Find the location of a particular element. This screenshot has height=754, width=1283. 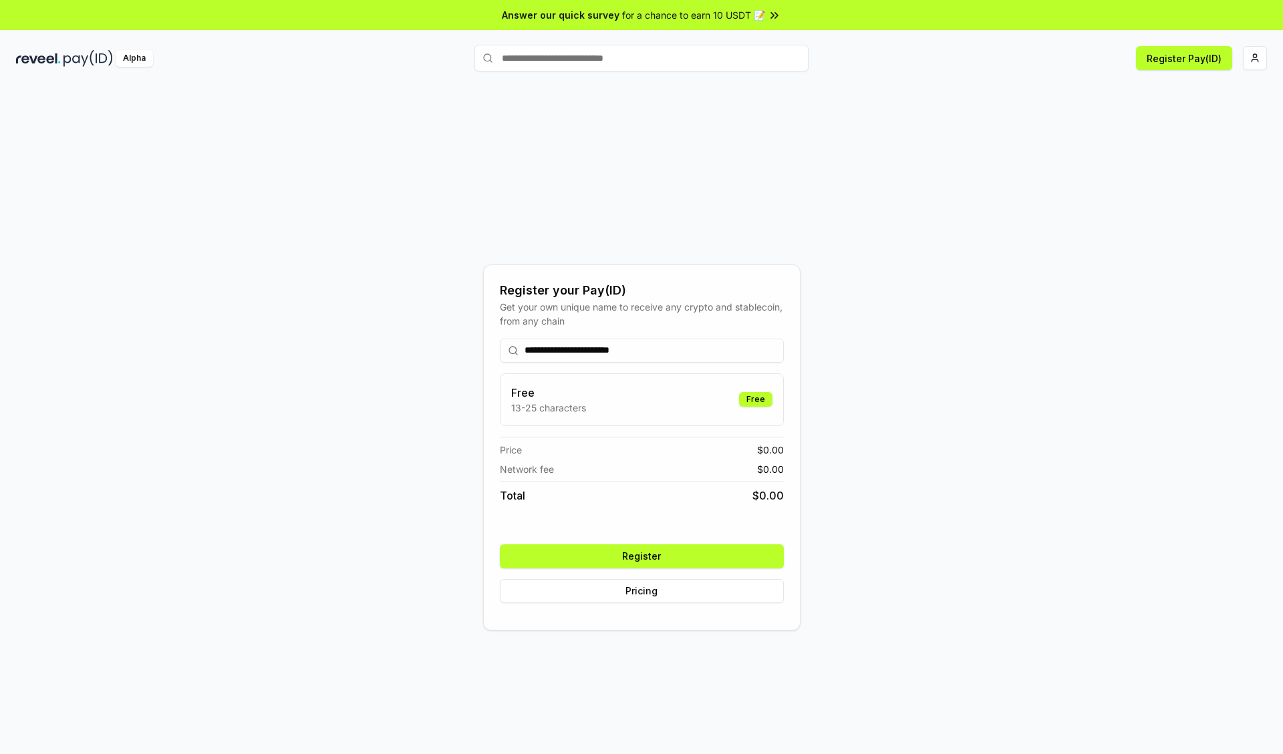

button: Register Pay(ID) is located at coordinates (1184, 58).